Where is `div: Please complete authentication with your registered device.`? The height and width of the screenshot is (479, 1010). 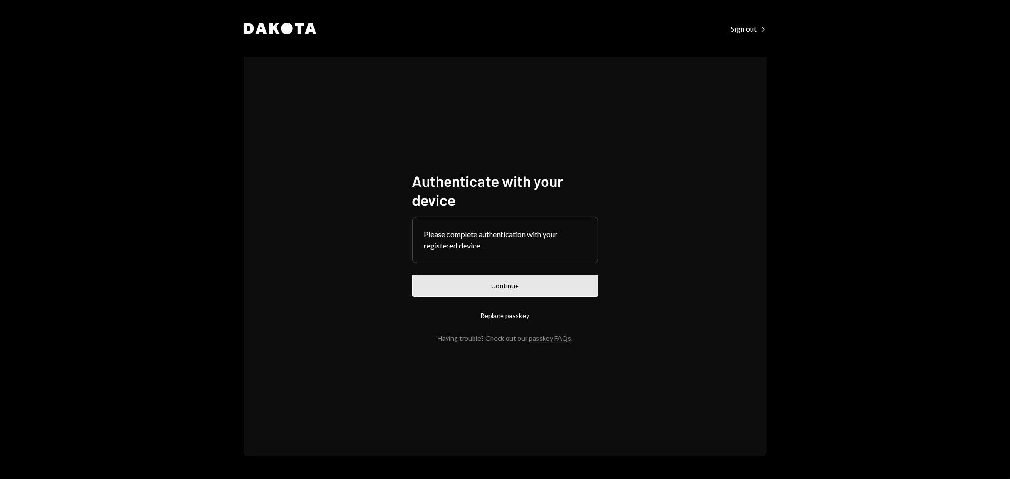
div: Please complete authentication with your registered device. is located at coordinates (505, 240).